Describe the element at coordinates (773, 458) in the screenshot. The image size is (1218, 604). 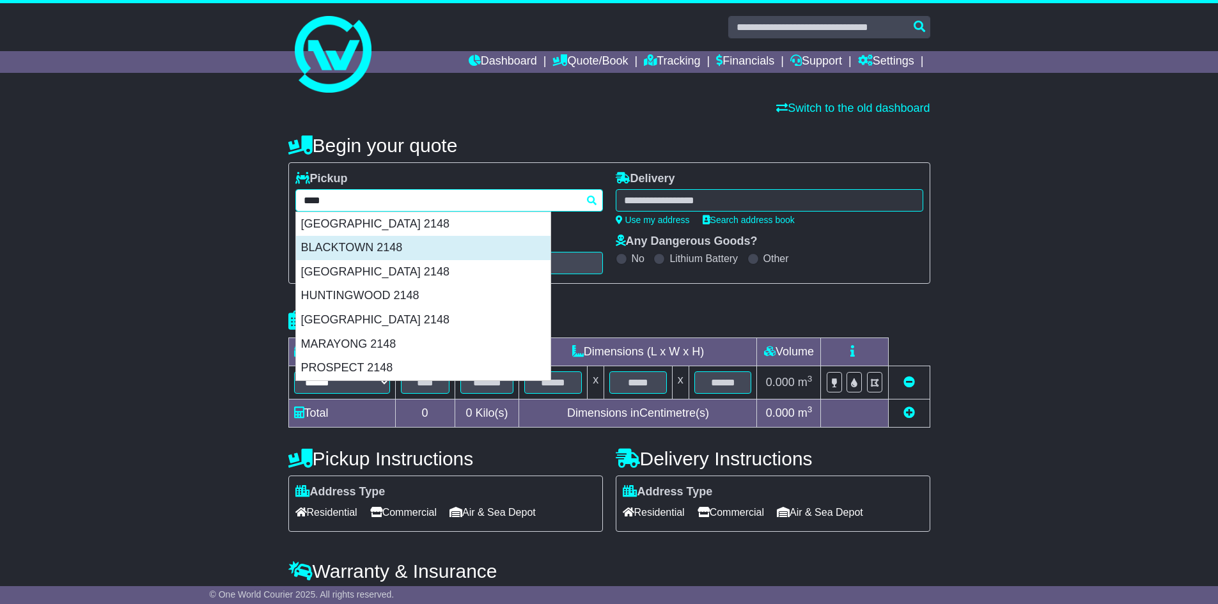
I see `h4: Delivery Instructions` at that location.